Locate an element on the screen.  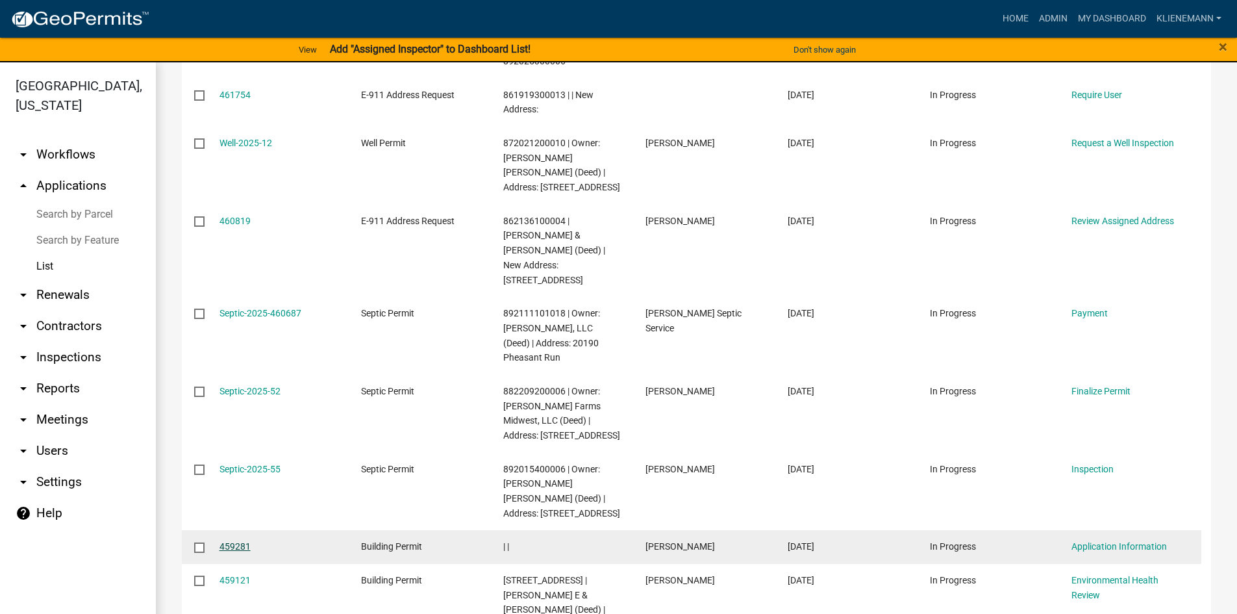
button: Close is located at coordinates (1223, 47).